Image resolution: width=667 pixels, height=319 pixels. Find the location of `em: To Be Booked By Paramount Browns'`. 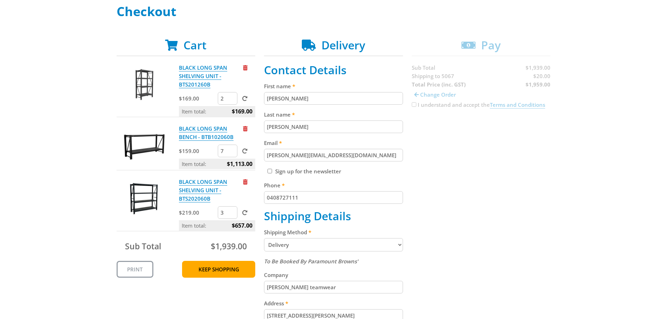

em: To Be Booked By Paramount Browns' is located at coordinates (311, 261).